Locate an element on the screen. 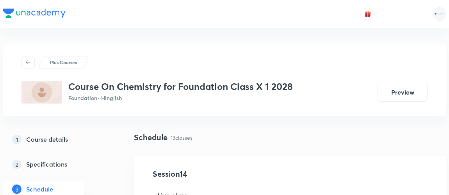 The width and height of the screenshot is (449, 195). h5: Schedule is located at coordinates (39, 190).